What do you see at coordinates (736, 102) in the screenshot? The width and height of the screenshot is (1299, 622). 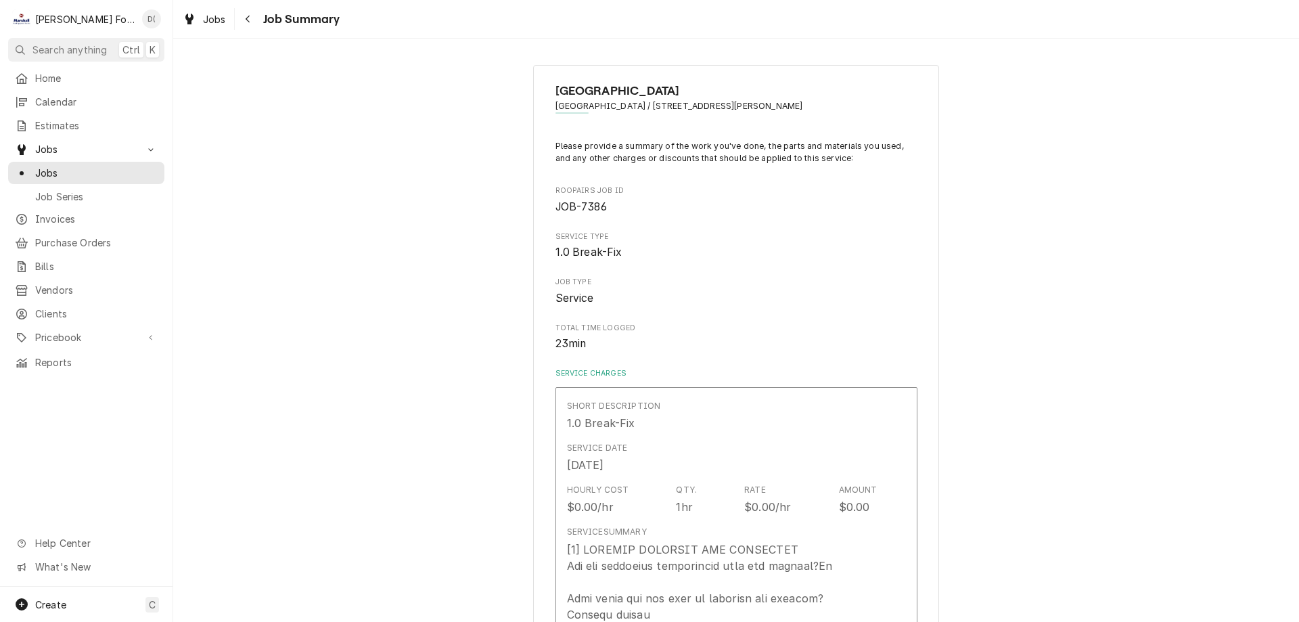 I see `div: Client Information` at bounding box center [736, 102].